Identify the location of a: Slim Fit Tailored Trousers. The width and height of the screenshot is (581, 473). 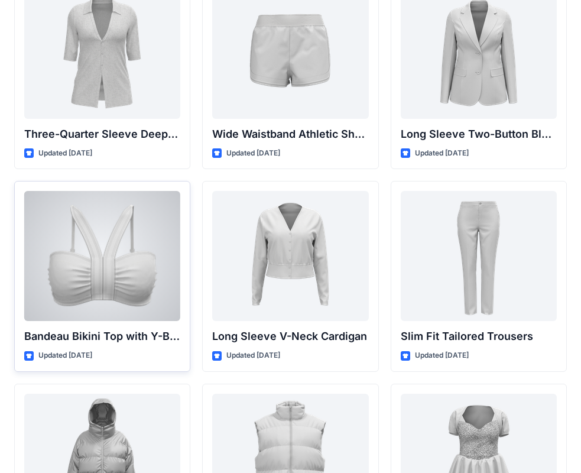
(479, 256).